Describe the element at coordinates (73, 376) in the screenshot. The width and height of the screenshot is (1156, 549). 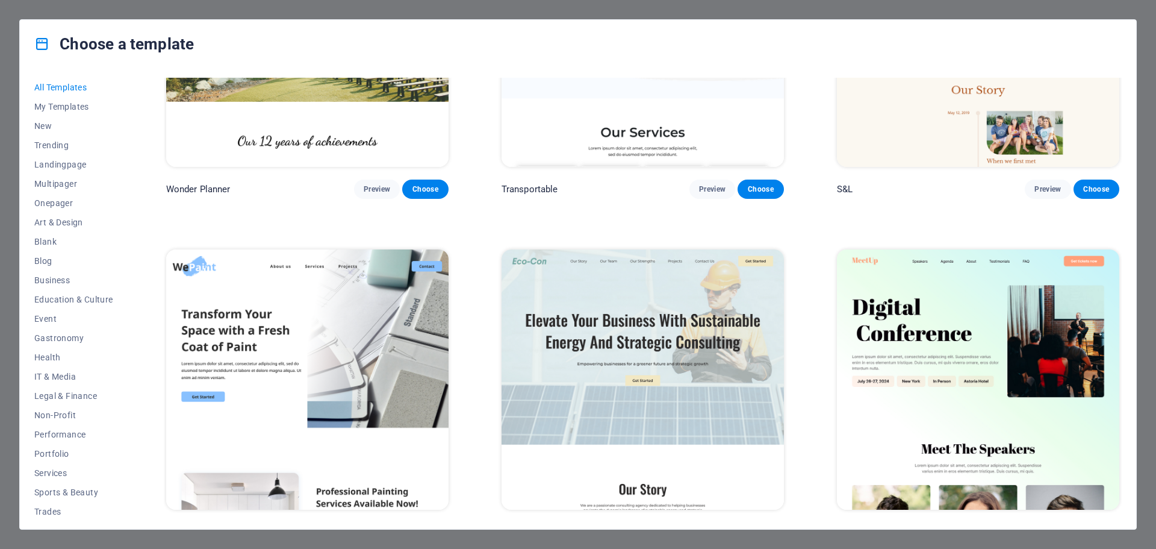
I see `span: IT & Media` at that location.